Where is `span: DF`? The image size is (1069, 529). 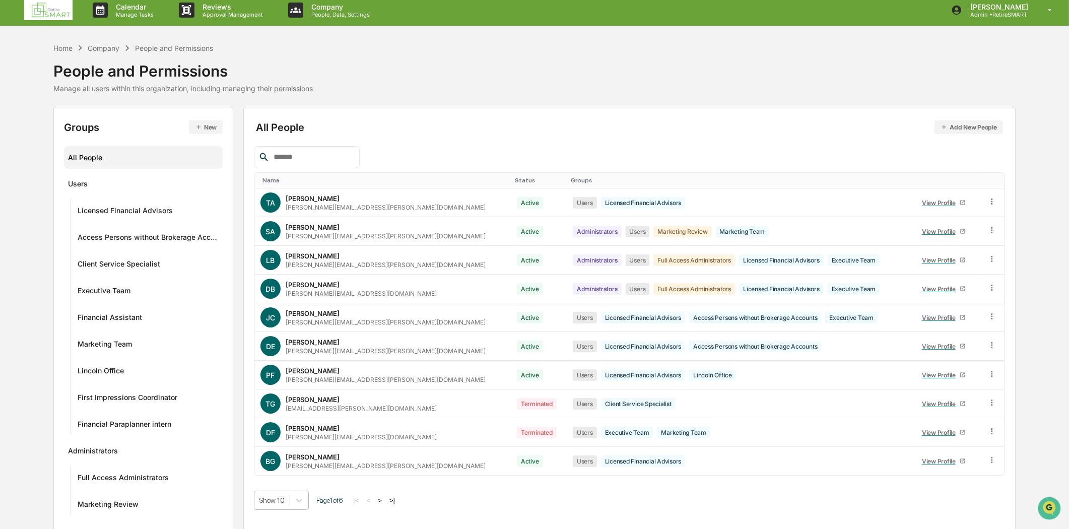 span: DF is located at coordinates (270, 432).